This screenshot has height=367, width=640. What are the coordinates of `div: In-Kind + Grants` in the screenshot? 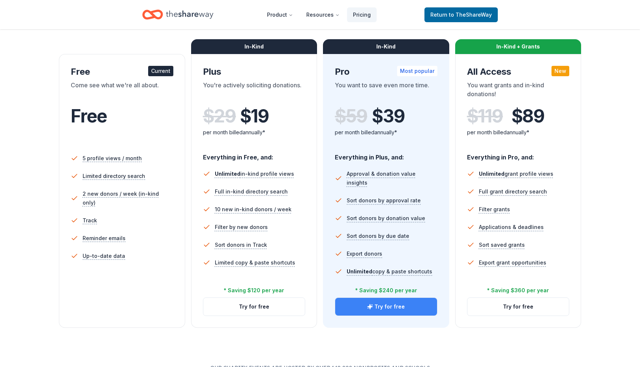 It's located at (518, 47).